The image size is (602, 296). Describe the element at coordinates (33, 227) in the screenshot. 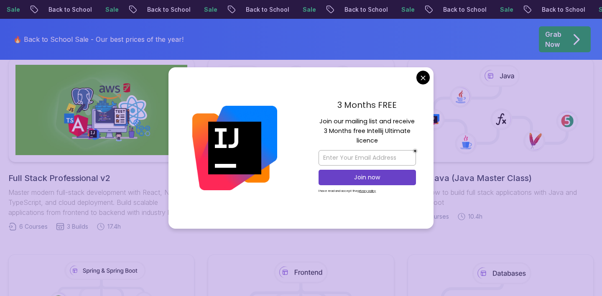

I see `span: 6 Courses` at that location.